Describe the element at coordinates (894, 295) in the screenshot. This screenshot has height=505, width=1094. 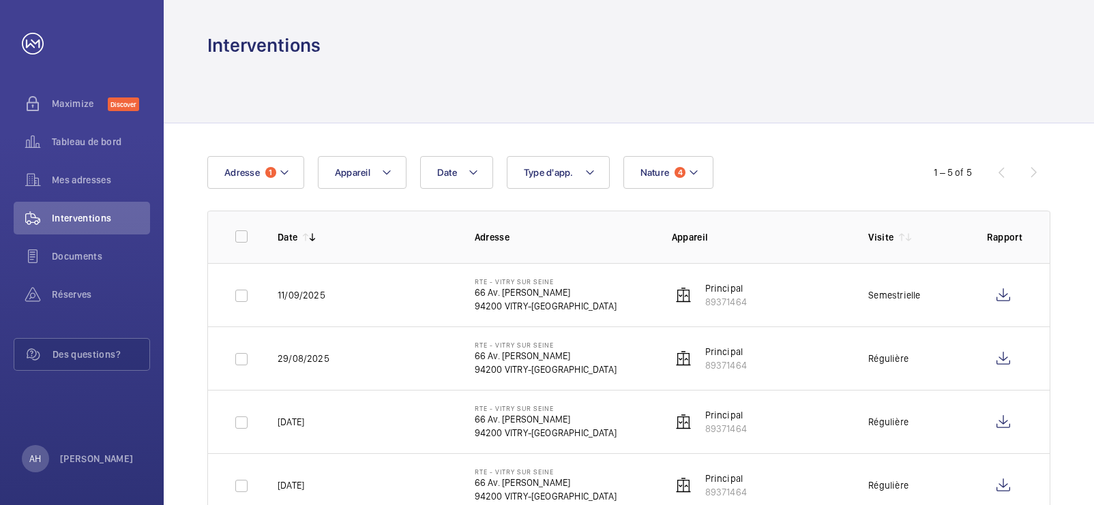
I see `div: Semestrielle` at that location.